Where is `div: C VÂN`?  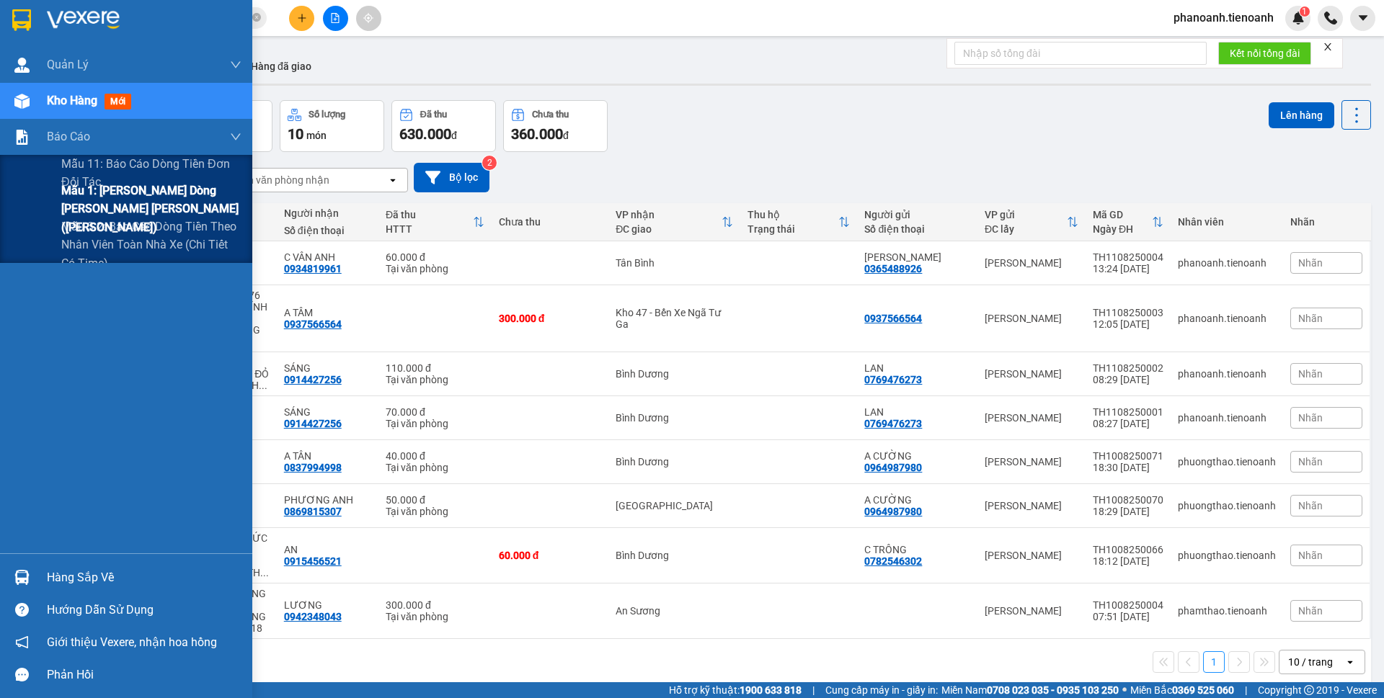 div: C VÂN is located at coordinates (917, 257).